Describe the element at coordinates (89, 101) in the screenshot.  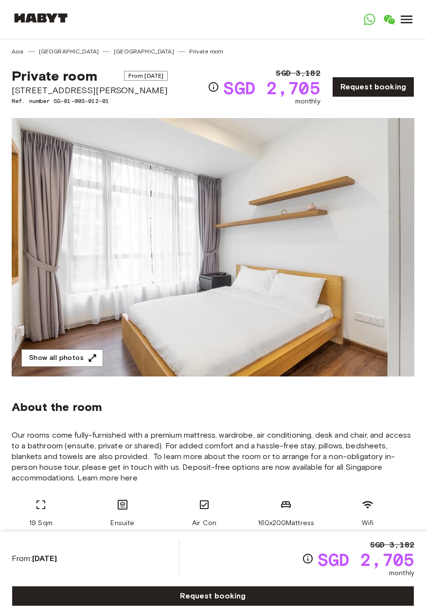
I see `span: Ref. number SG-01-003-012-01` at that location.